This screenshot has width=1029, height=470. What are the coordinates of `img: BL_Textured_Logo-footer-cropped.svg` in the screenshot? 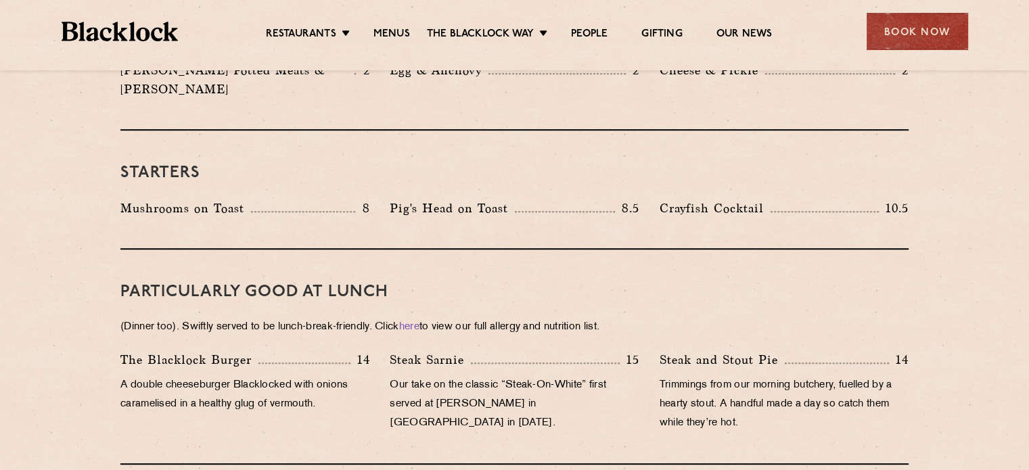 It's located at (120, 31).